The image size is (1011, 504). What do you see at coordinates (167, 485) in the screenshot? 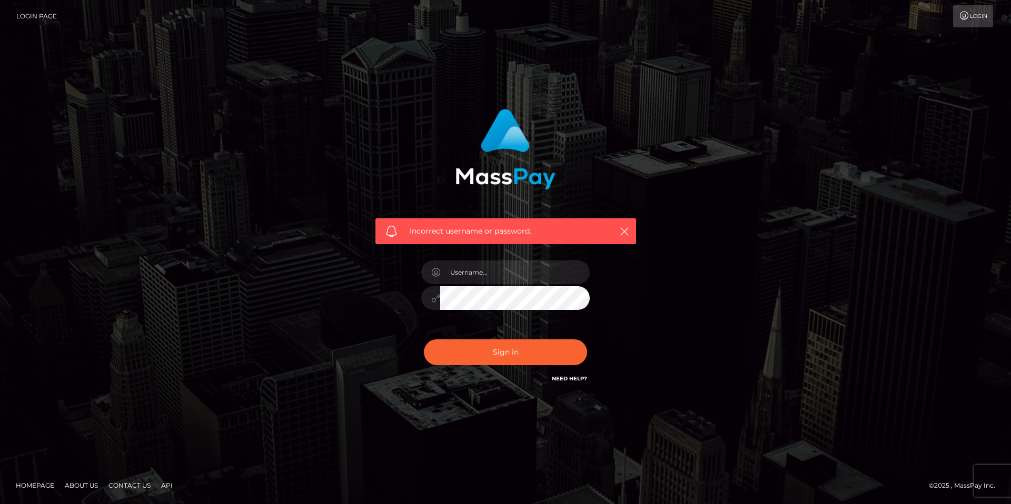
I see `a: API` at bounding box center [167, 485].